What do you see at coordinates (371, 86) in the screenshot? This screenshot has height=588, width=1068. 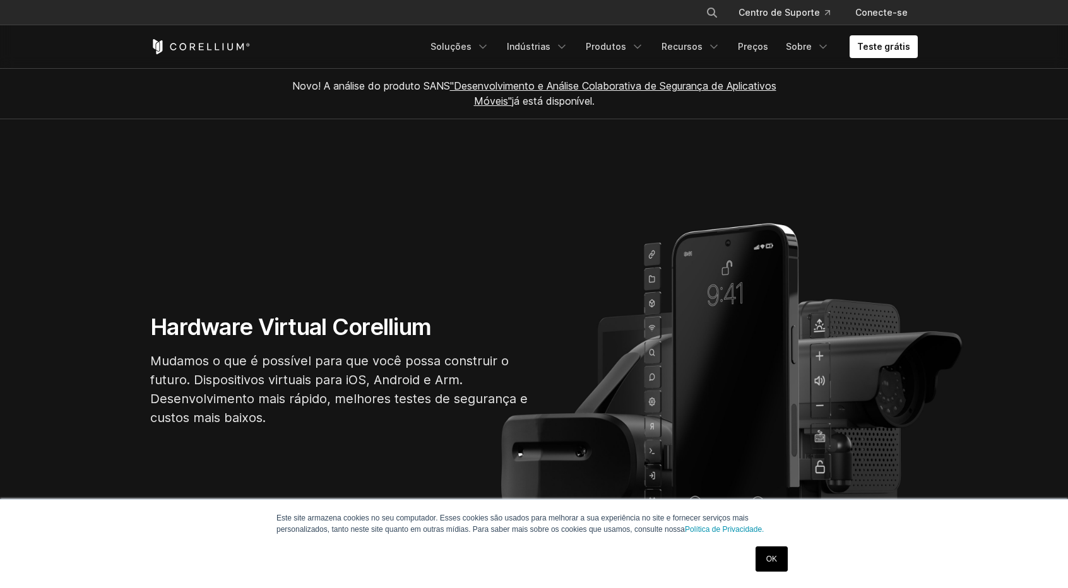 I see `font: Novo! A análise do produto SANS` at bounding box center [371, 86].